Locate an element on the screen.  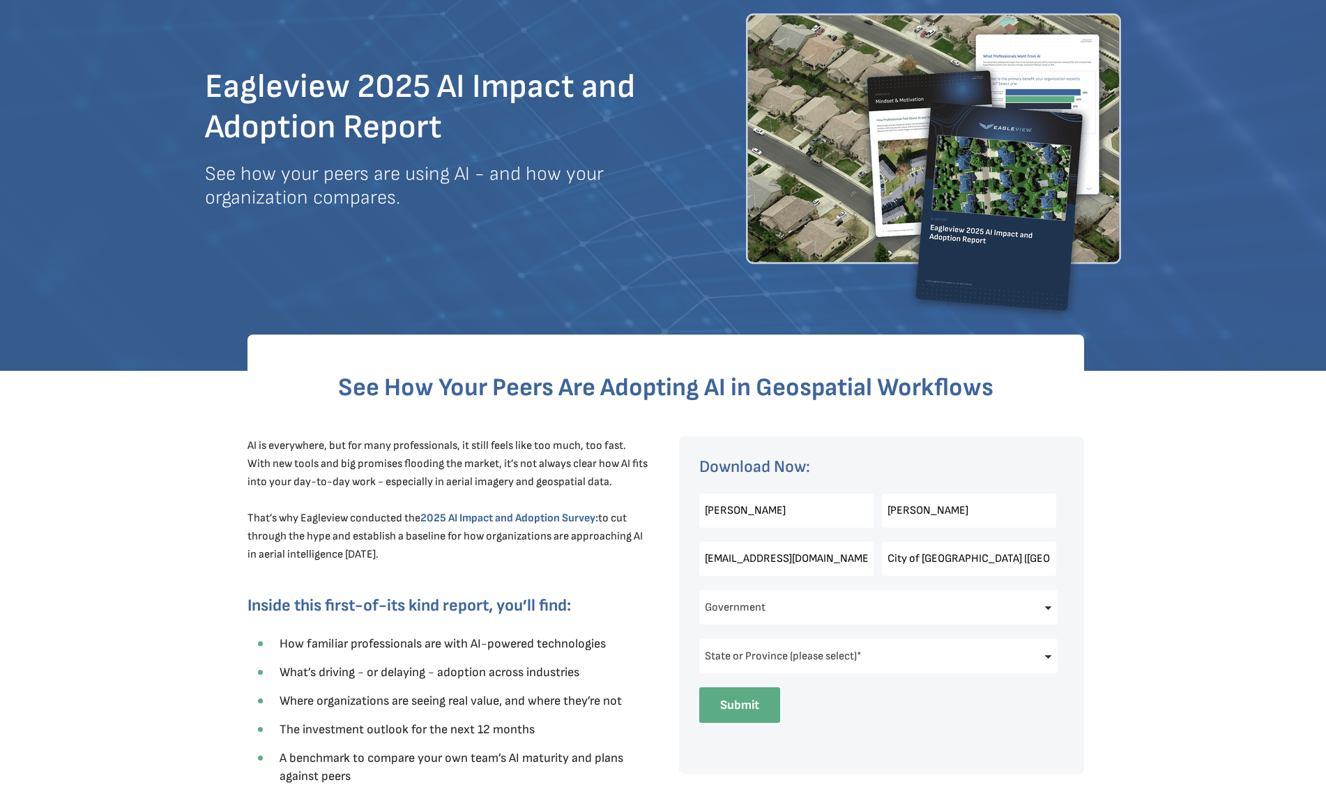
span: What’s driving - or delaying - adoption across industries is located at coordinates (429, 672).